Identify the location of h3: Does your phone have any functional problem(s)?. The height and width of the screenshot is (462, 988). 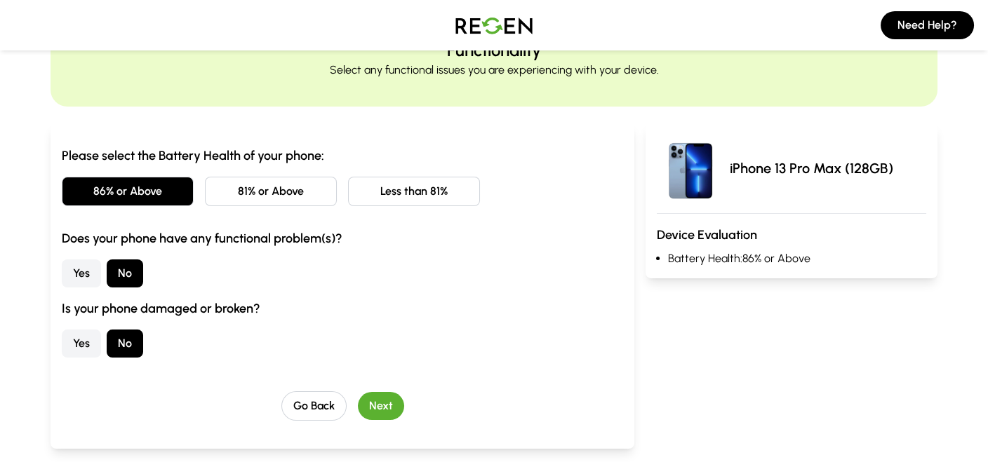
(342, 239).